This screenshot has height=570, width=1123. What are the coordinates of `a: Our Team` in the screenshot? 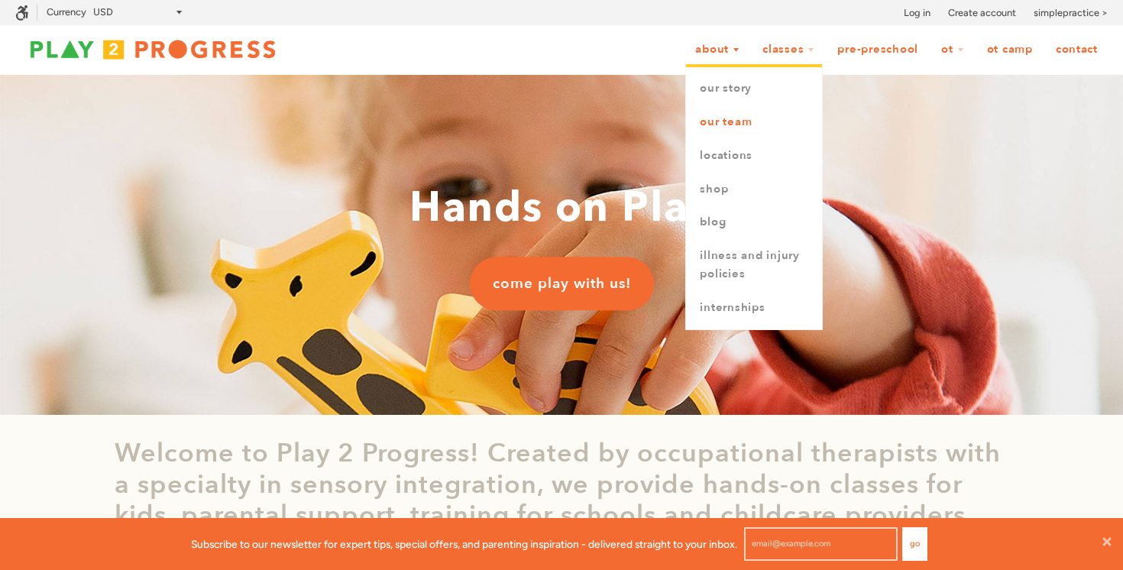 It's located at (754, 122).